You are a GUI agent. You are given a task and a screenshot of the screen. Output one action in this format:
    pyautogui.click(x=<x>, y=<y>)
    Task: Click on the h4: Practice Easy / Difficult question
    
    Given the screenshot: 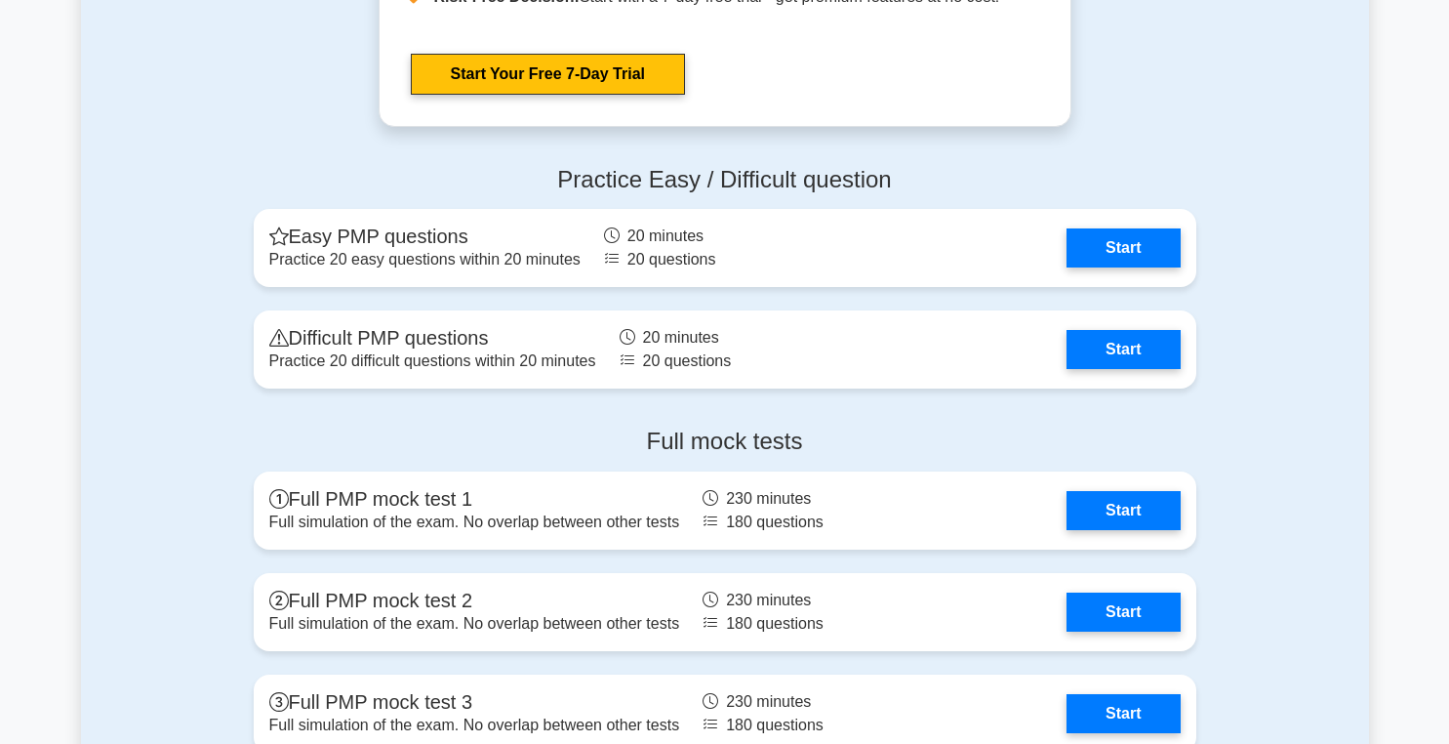 What is the action you would take?
    pyautogui.click(x=725, y=180)
    